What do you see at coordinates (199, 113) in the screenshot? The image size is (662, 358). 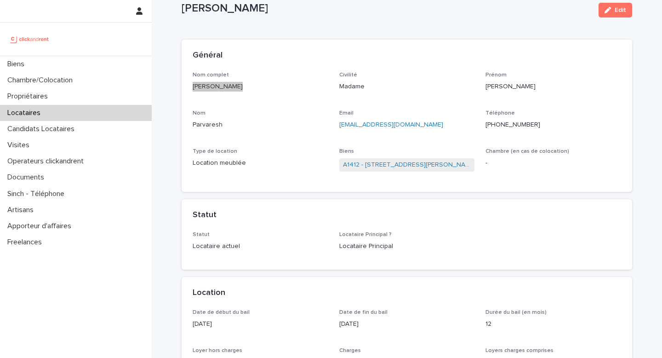 I see `span: Nom` at bounding box center [199, 113].